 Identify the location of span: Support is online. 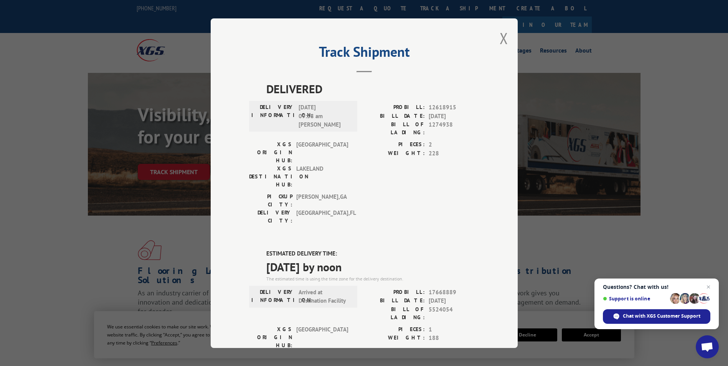
(635, 298).